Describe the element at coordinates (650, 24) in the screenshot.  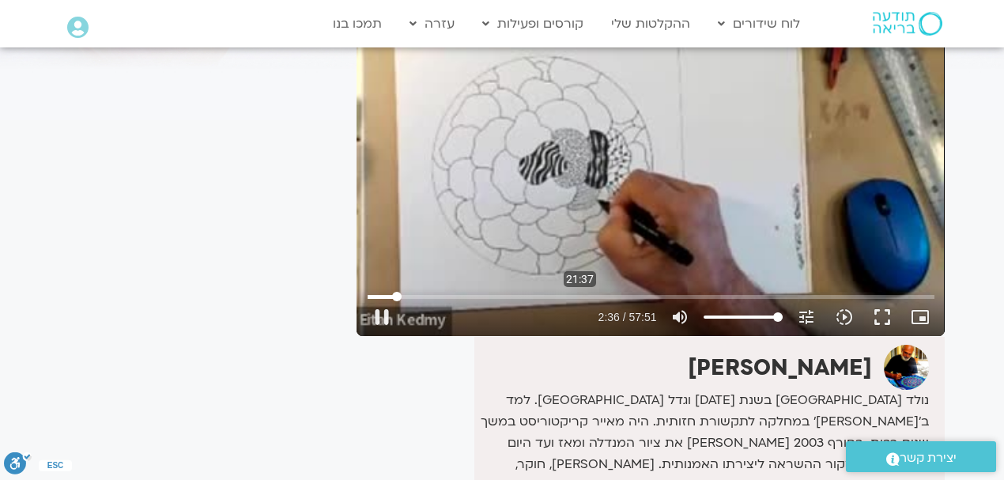
I see `a: ההקלטות שלי` at that location.